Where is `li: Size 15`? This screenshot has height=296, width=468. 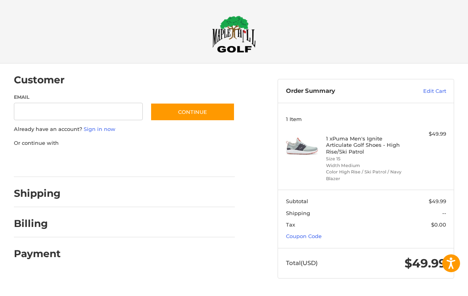
li: Size 15 is located at coordinates (365, 159).